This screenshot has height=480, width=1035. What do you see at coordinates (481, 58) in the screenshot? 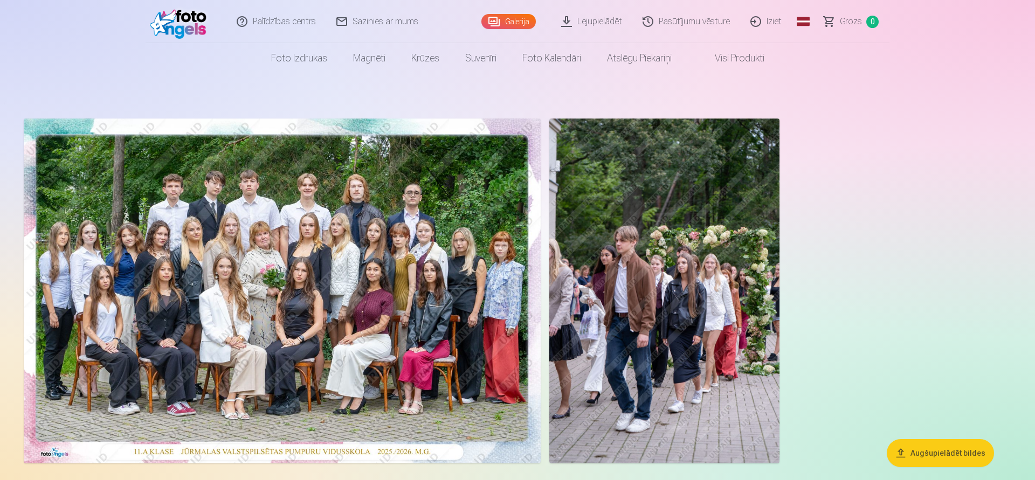
I see `a: Suvenīri` at bounding box center [481, 58].